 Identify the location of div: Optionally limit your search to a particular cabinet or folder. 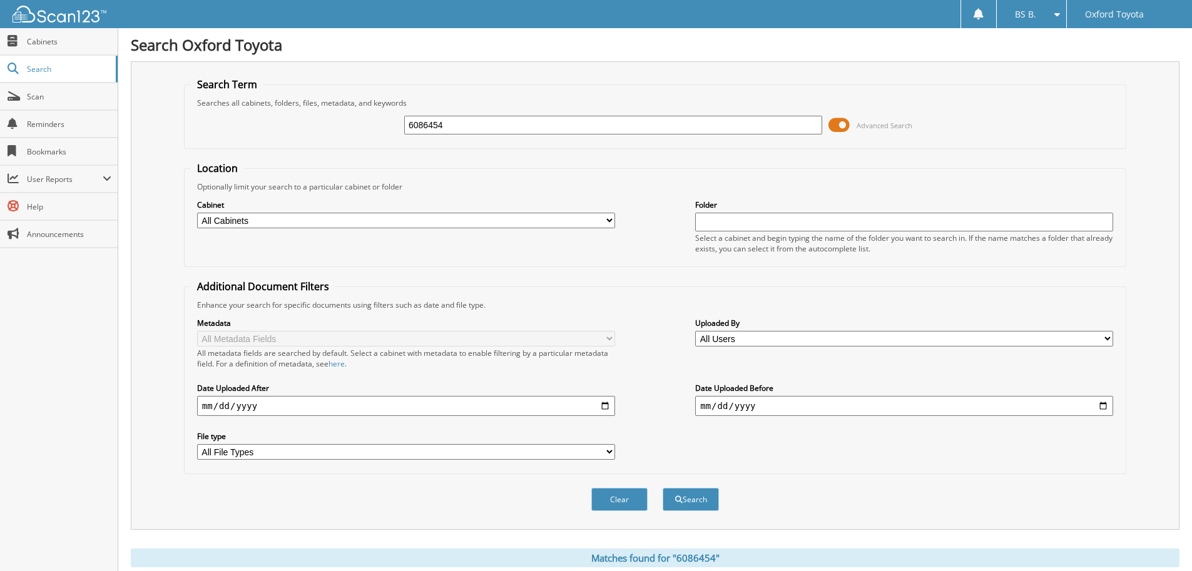
(655, 186).